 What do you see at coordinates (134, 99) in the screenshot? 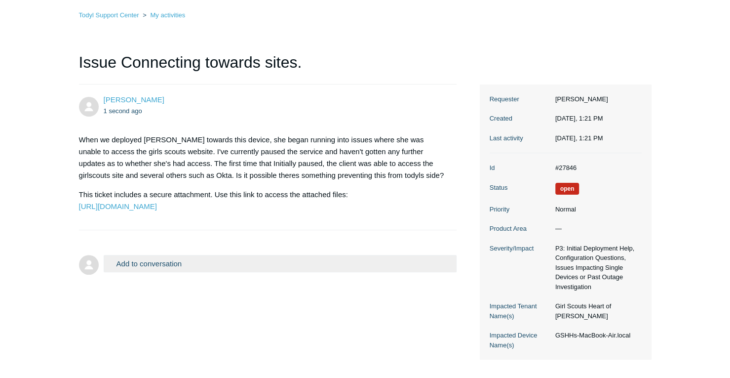
I see `span: Dana King` at bounding box center [134, 99].